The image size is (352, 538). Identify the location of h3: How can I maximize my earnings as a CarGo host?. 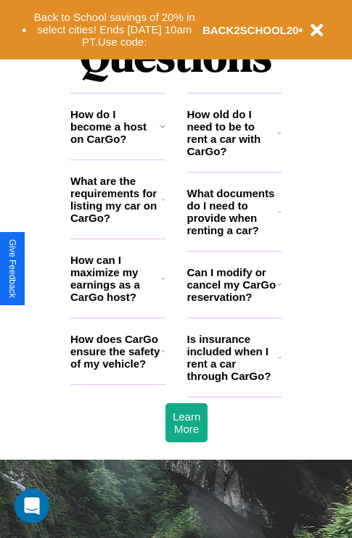
(115, 279).